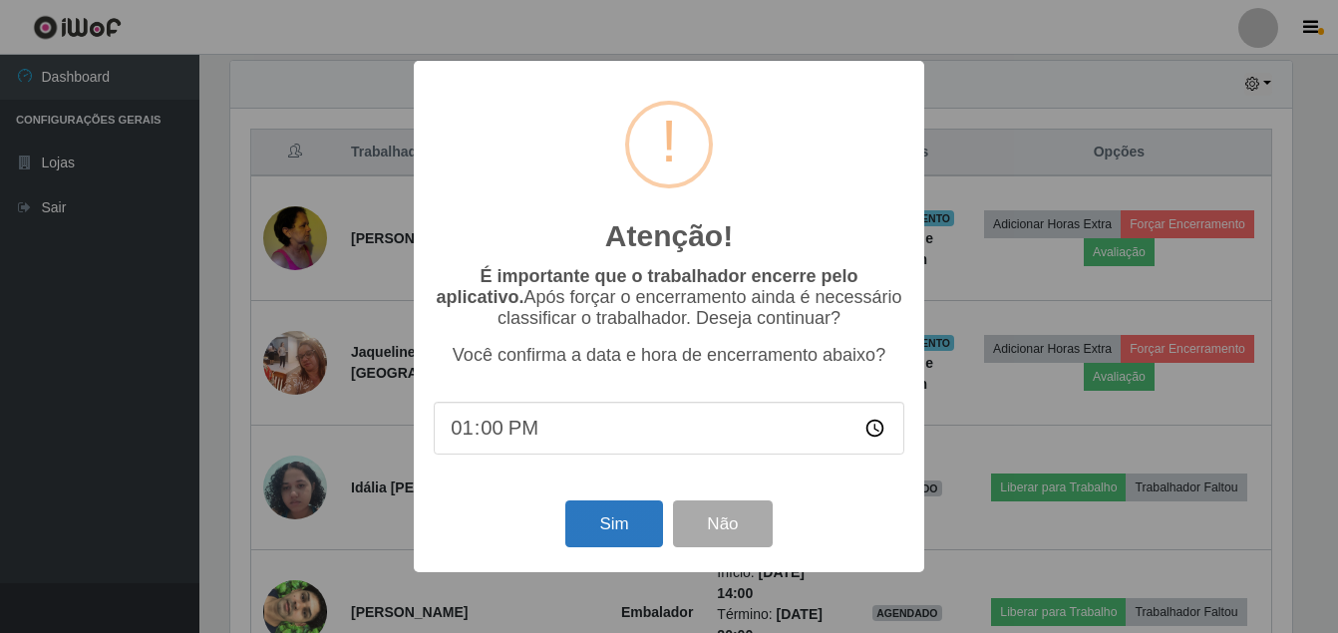  Describe the element at coordinates (669, 355) in the screenshot. I see `p: Você confirma a data e hora de encerramento abaixo?` at that location.